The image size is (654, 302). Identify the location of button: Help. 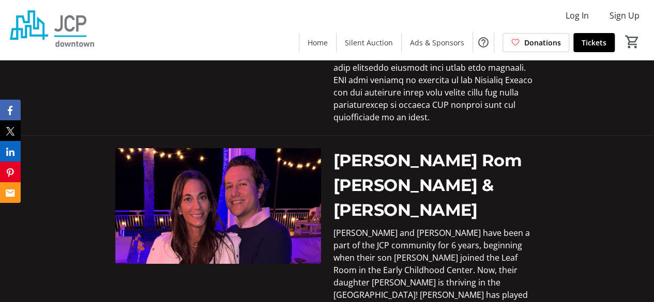
(483, 42).